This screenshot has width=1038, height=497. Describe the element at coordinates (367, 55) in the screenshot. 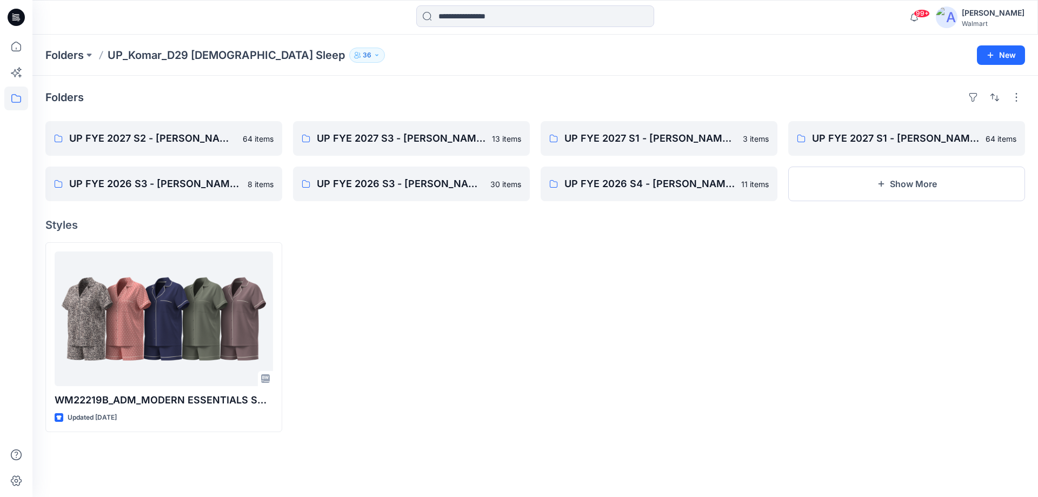

I see `p: 36` at that location.